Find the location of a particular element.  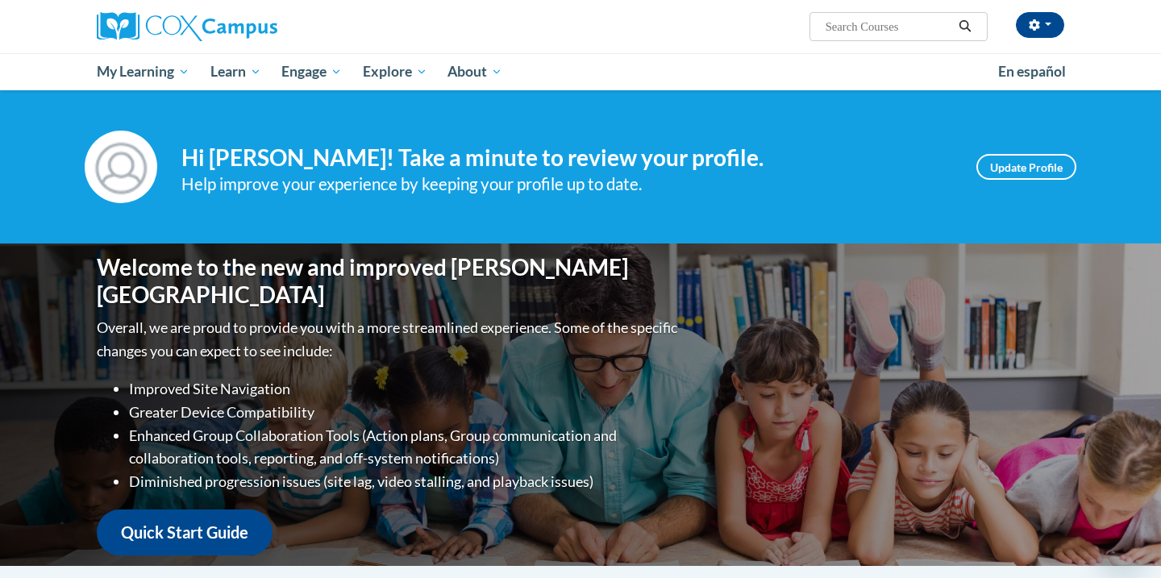

button: Account Settings is located at coordinates (1040, 25).